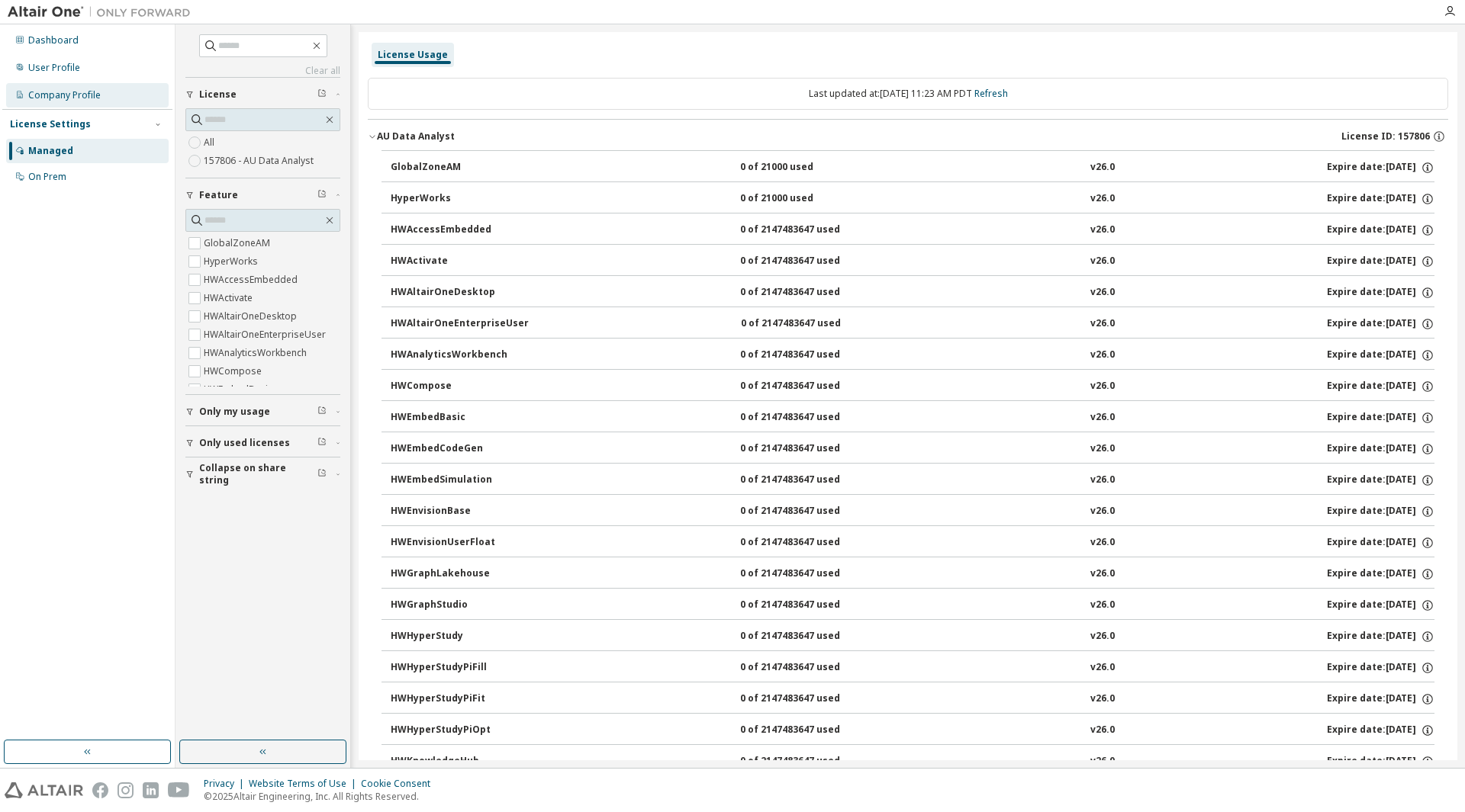 This screenshot has height=812, width=1465. What do you see at coordinates (54, 40) in the screenshot?
I see `div: Dashboard` at bounding box center [54, 40].